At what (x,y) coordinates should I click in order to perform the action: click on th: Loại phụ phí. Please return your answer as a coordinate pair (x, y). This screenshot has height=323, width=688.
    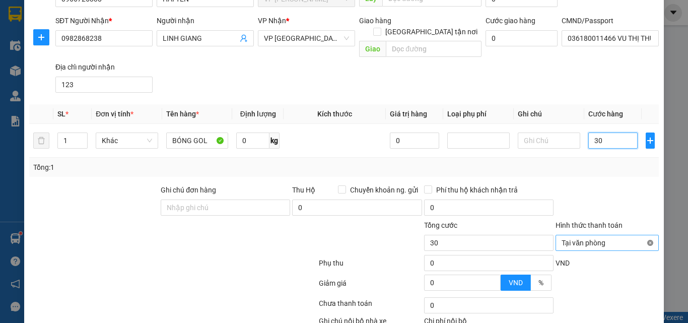
    Looking at the image, I should click on (479, 114).